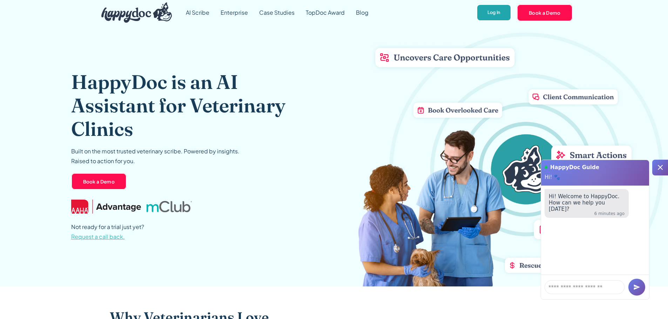 The image size is (668, 319). I want to click on p: Not ready for a trial just yet?, so click(108, 232).